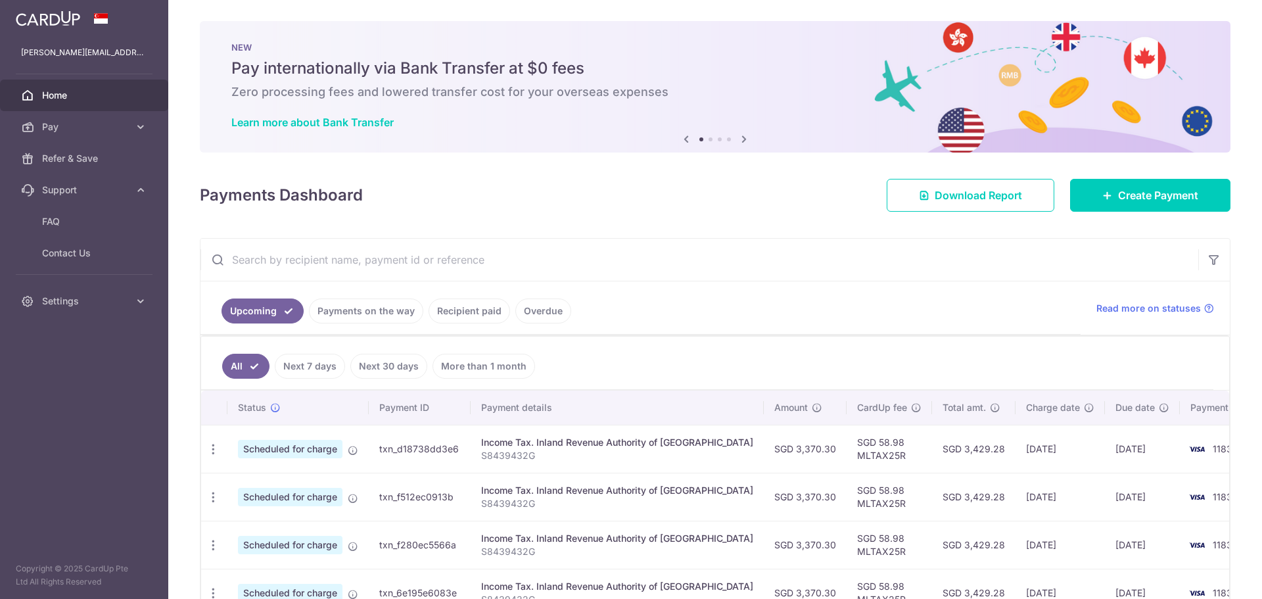 The height and width of the screenshot is (599, 1262). Describe the element at coordinates (484, 366) in the screenshot. I see `a: More than 1 month` at that location.